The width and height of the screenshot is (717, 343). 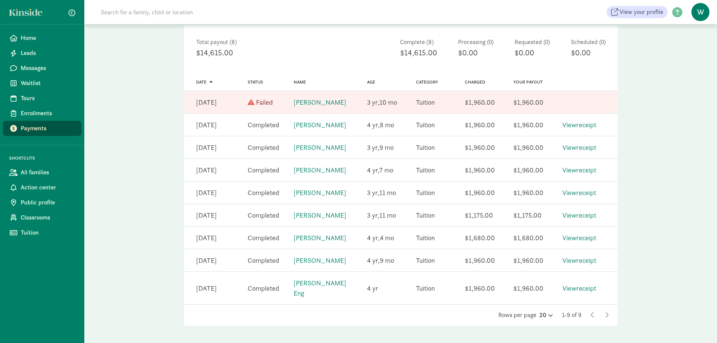 What do you see at coordinates (48, 53) in the screenshot?
I see `span: Leads` at bounding box center [48, 53].